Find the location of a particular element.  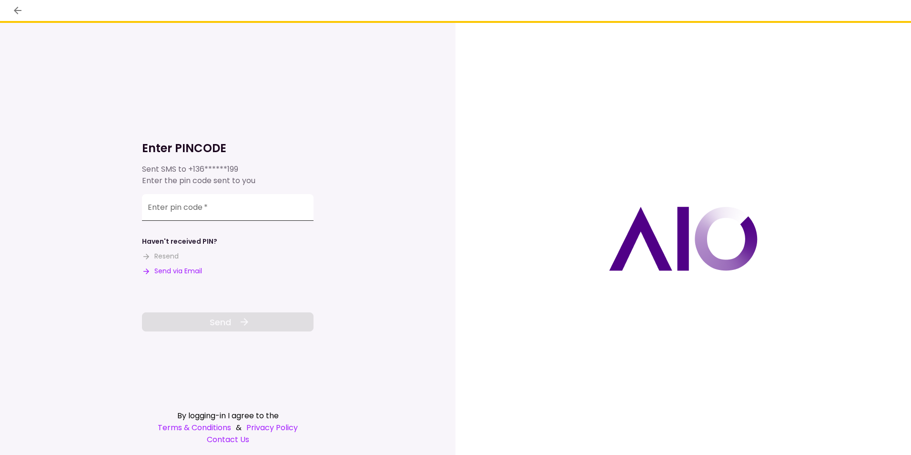

a: Terms & Conditions is located at coordinates (194, 427).